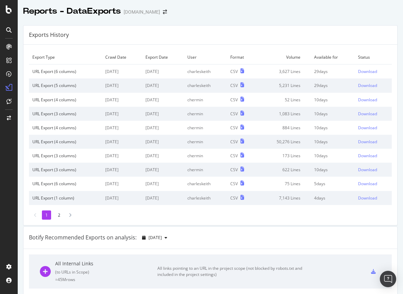  What do you see at coordinates (284, 57) in the screenshot?
I see `td: Volume` at bounding box center [284, 57].